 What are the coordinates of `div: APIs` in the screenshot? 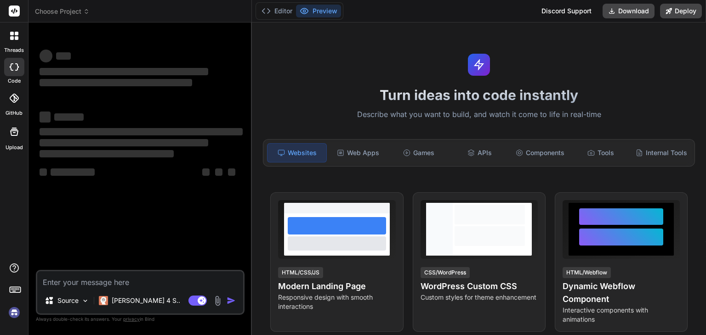 It's located at (479, 153).